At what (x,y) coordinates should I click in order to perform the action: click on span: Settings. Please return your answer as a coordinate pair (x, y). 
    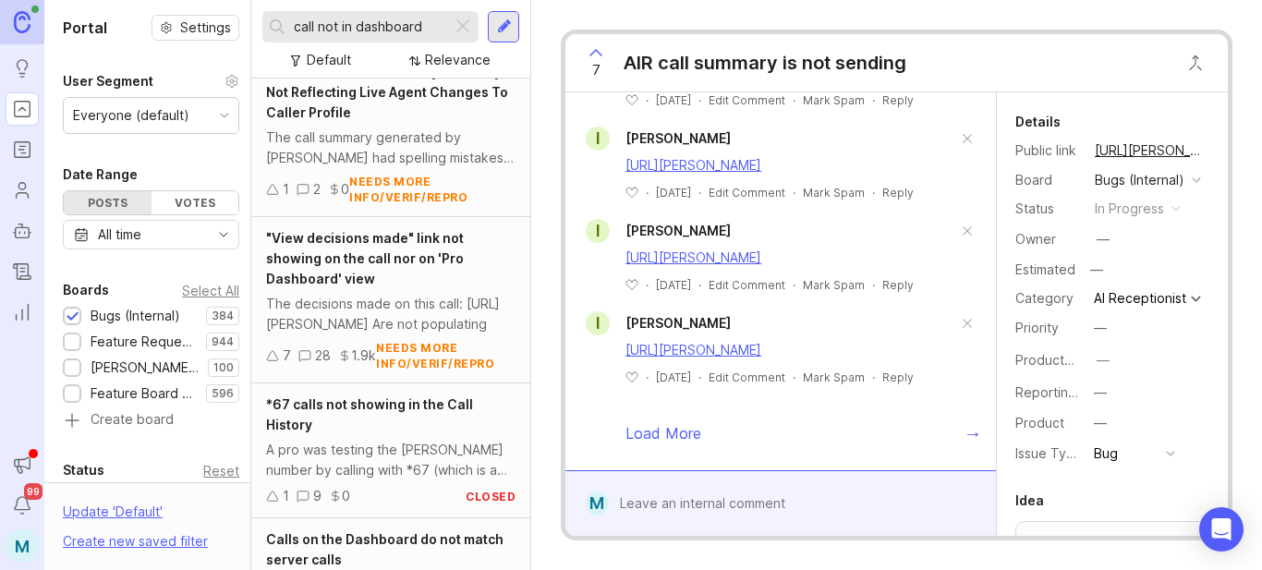
    Looking at the image, I should click on (205, 28).